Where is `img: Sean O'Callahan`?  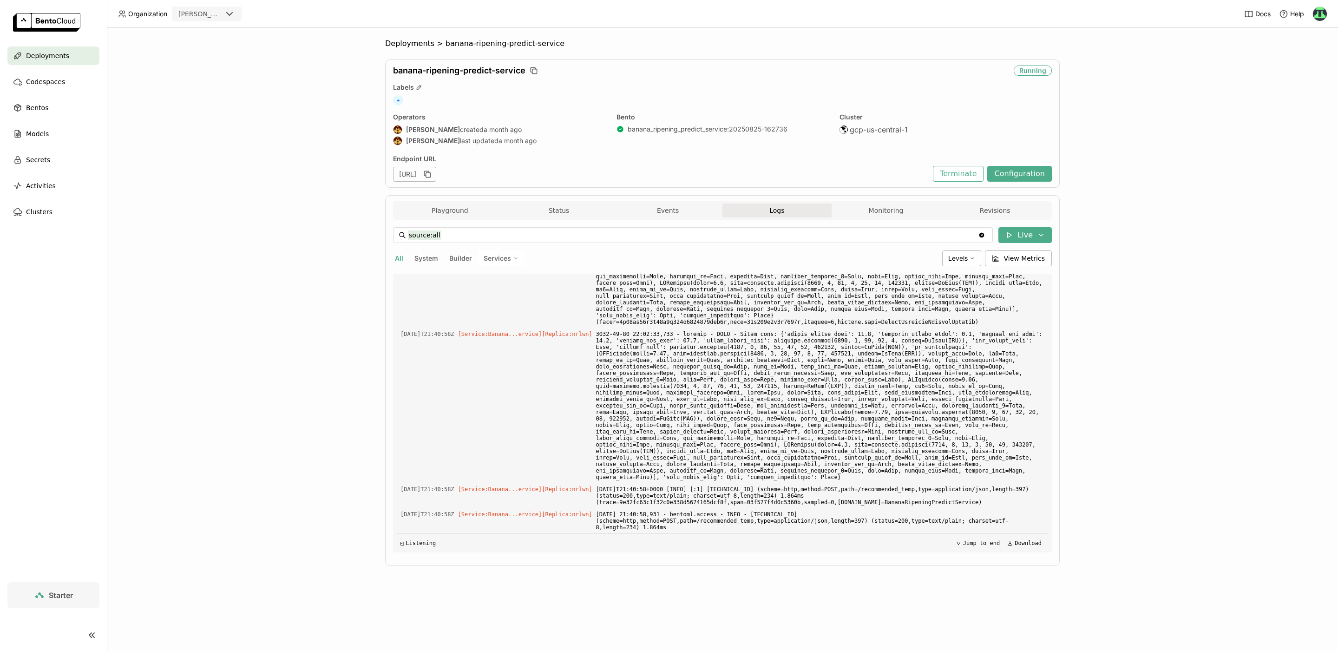
img: Sean O'Callahan is located at coordinates (1320, 14).